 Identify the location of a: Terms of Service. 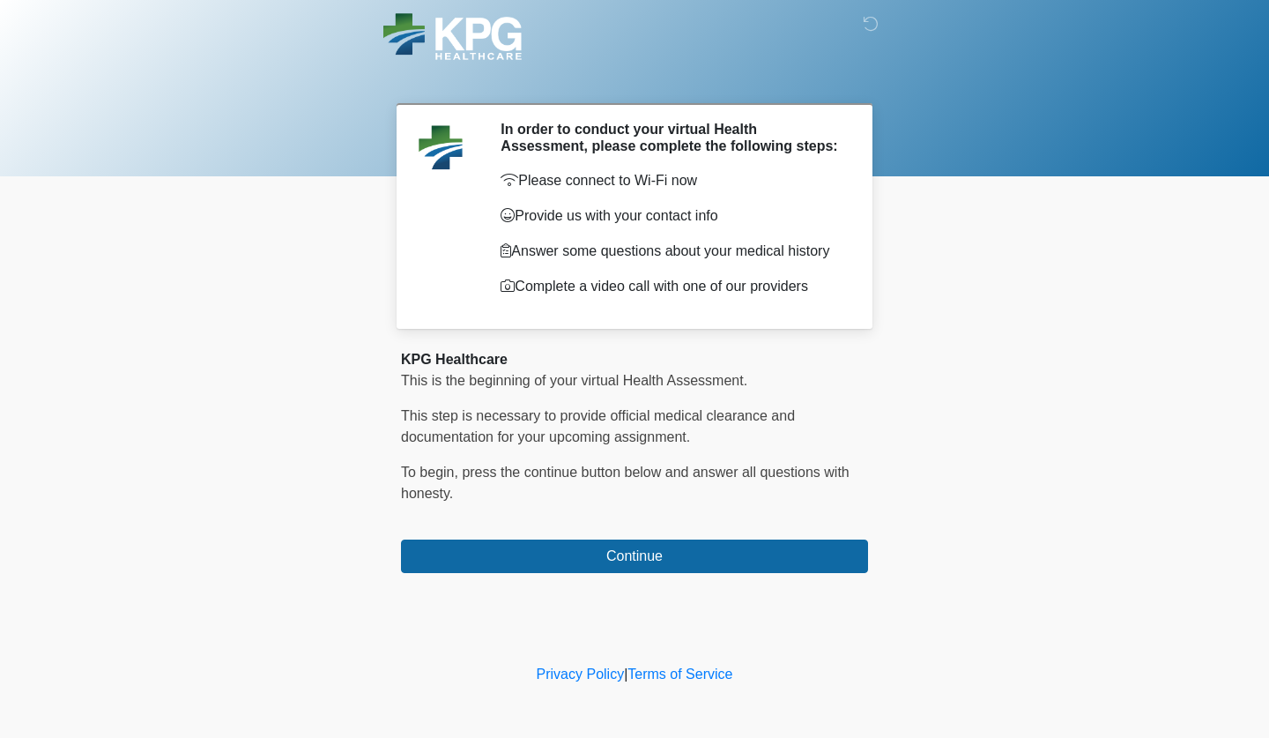
(679, 673).